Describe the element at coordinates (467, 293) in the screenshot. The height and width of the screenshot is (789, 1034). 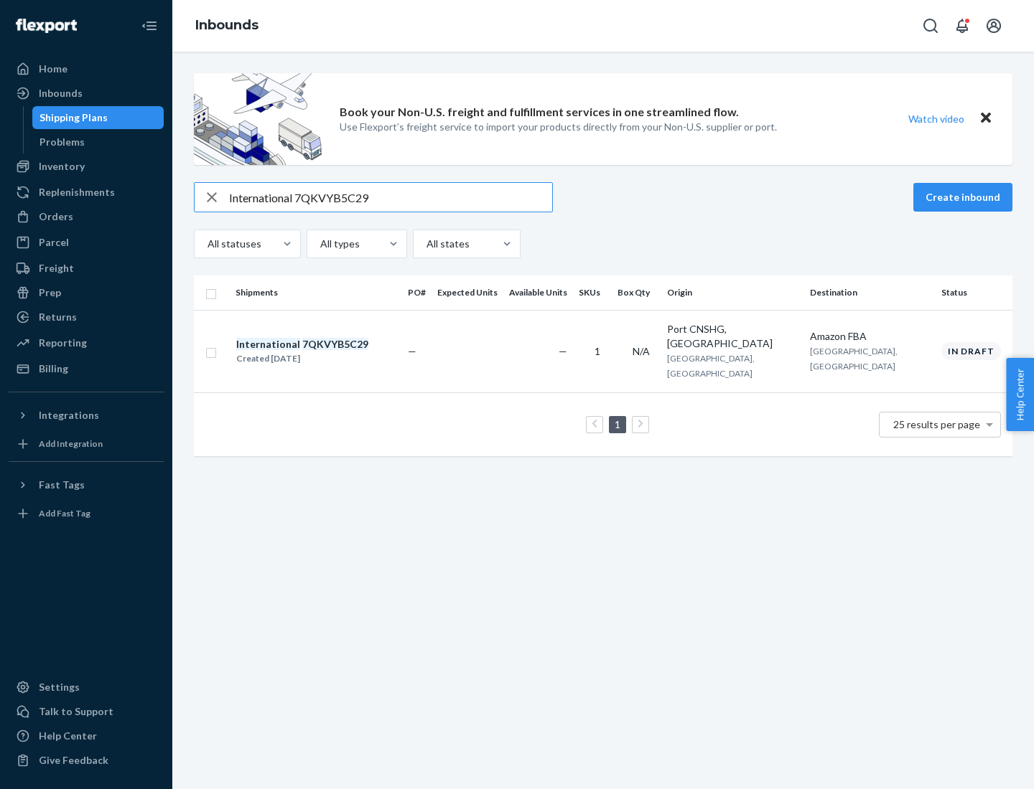
I see `th: Expected Units` at that location.